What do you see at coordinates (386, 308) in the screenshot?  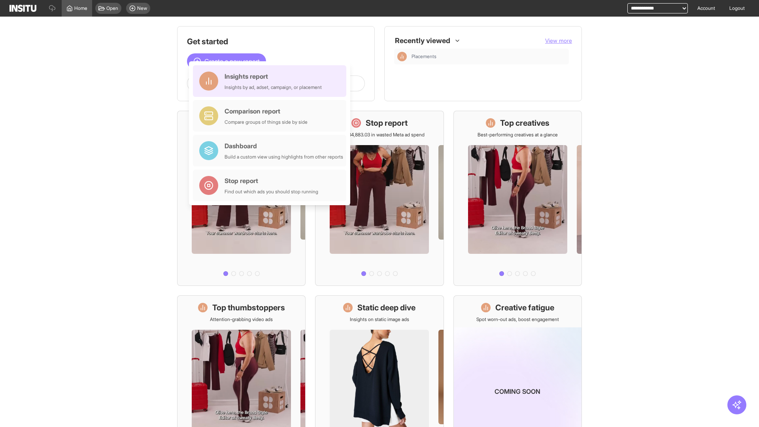 I see `h1: Static deep dive` at bounding box center [386, 308].